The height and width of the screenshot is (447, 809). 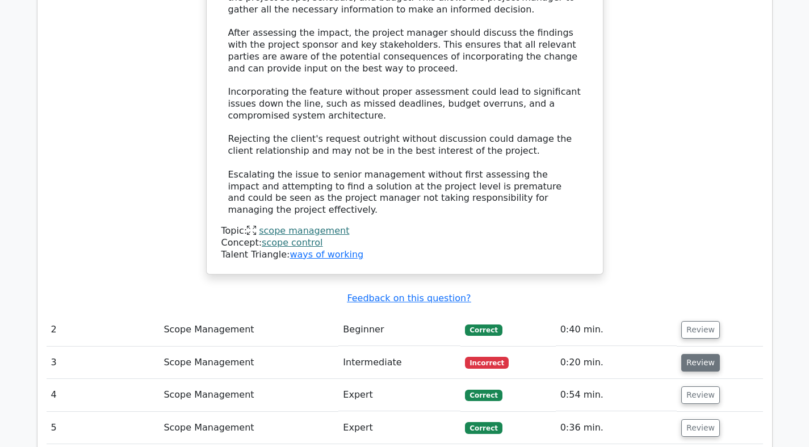 What do you see at coordinates (103, 330) in the screenshot?
I see `td: 2` at bounding box center [103, 330].